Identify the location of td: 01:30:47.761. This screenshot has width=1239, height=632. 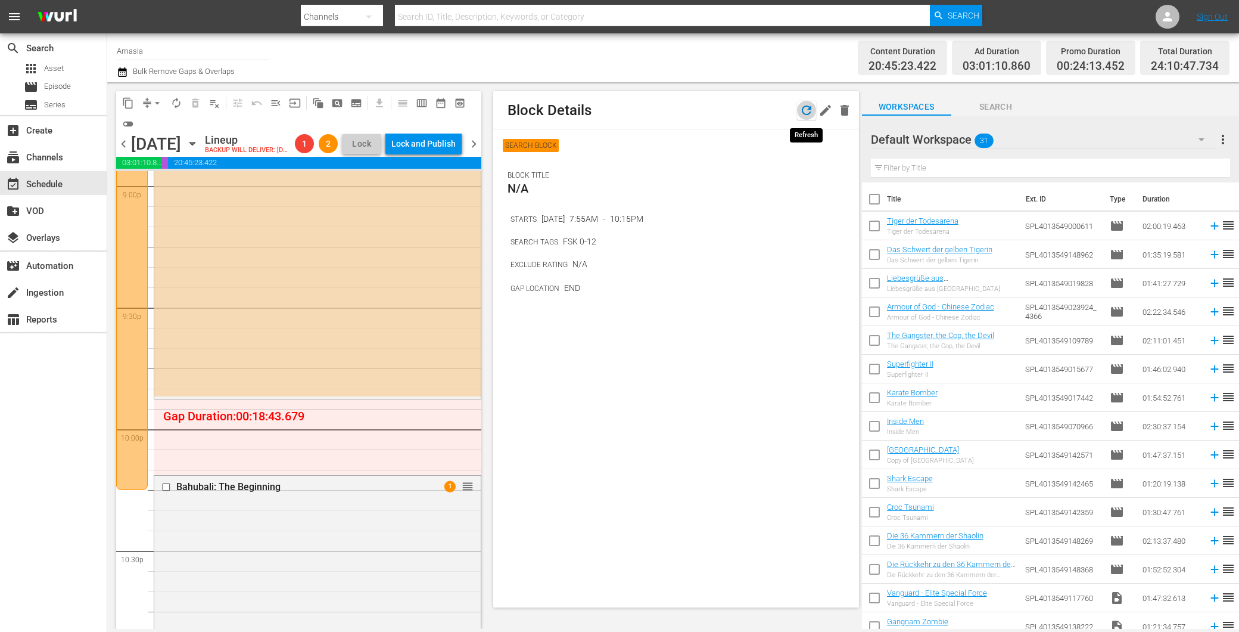
(1171, 512).